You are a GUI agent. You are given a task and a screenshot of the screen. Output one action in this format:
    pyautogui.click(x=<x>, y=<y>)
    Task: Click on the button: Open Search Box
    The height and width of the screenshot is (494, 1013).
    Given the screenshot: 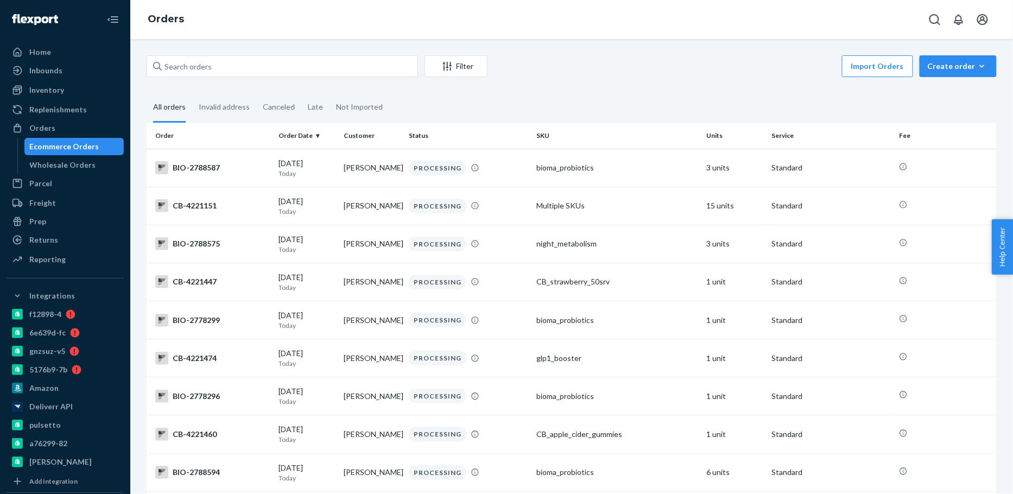 What is the action you would take?
    pyautogui.click(x=935, y=20)
    